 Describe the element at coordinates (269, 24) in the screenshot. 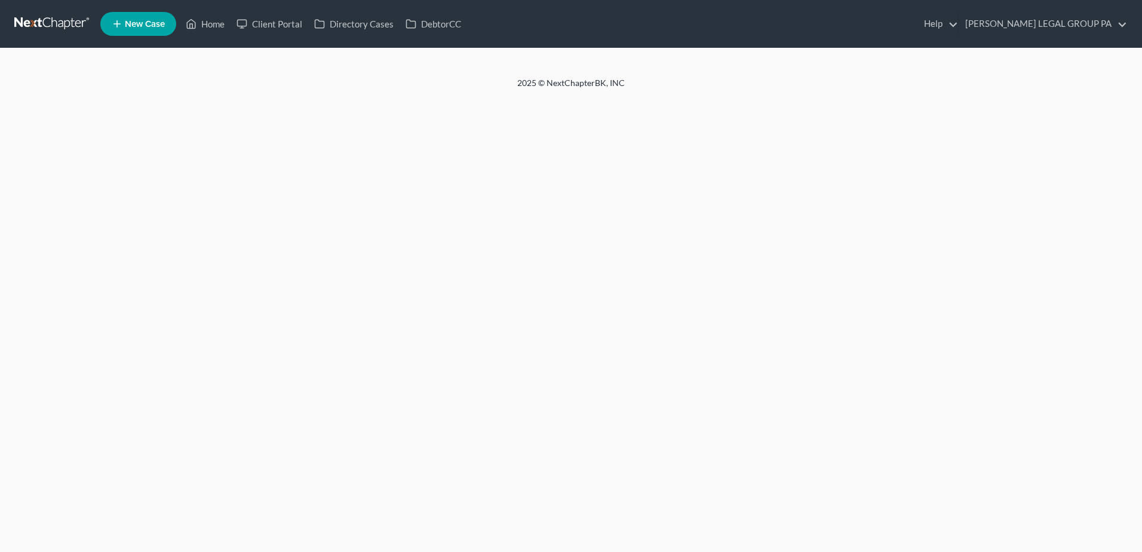

I see `a: Client Portal` at that location.